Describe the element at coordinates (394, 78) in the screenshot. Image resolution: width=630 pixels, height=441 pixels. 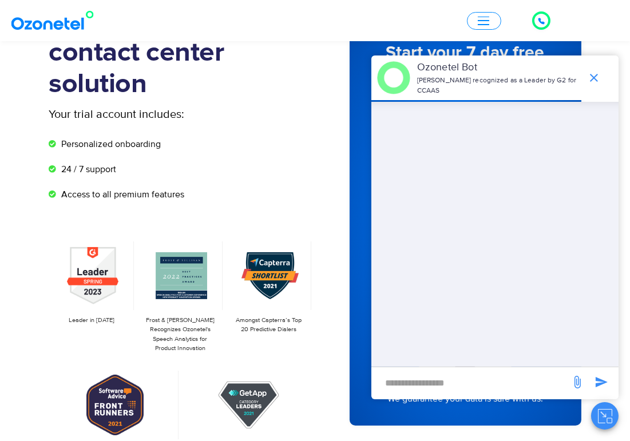
I see `img: header` at that location.